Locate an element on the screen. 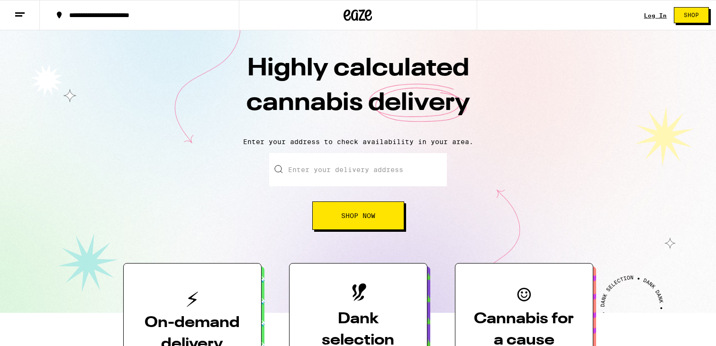  button: Shop Now is located at coordinates (358, 216).